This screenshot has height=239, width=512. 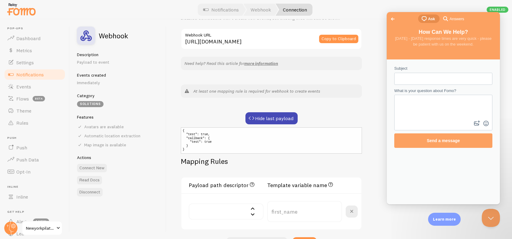 What do you see at coordinates (35, 87) in the screenshot?
I see `a: Events` at bounding box center [35, 87].